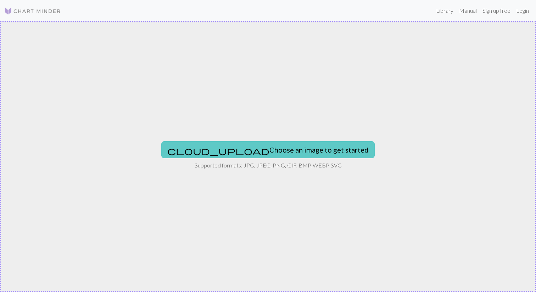 This screenshot has height=292, width=536. I want to click on a: Sign up free, so click(496, 11).